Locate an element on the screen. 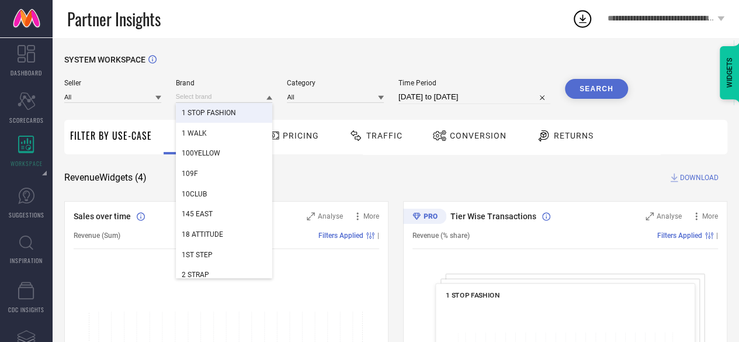 The image size is (739, 342). span: SCORECARDS is located at coordinates (26, 120).